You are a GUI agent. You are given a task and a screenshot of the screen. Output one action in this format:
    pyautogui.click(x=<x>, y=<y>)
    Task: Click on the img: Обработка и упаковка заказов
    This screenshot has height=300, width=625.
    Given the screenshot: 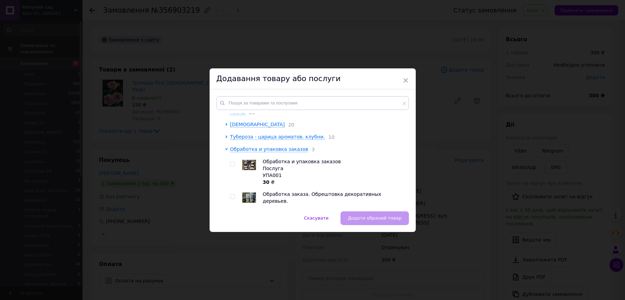 What is the action you would take?
    pyautogui.click(x=249, y=165)
    